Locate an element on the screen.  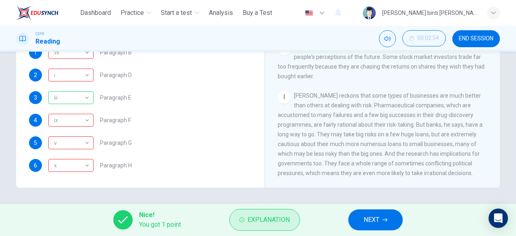
span: Paragraph E is located at coordinates (116, 98).